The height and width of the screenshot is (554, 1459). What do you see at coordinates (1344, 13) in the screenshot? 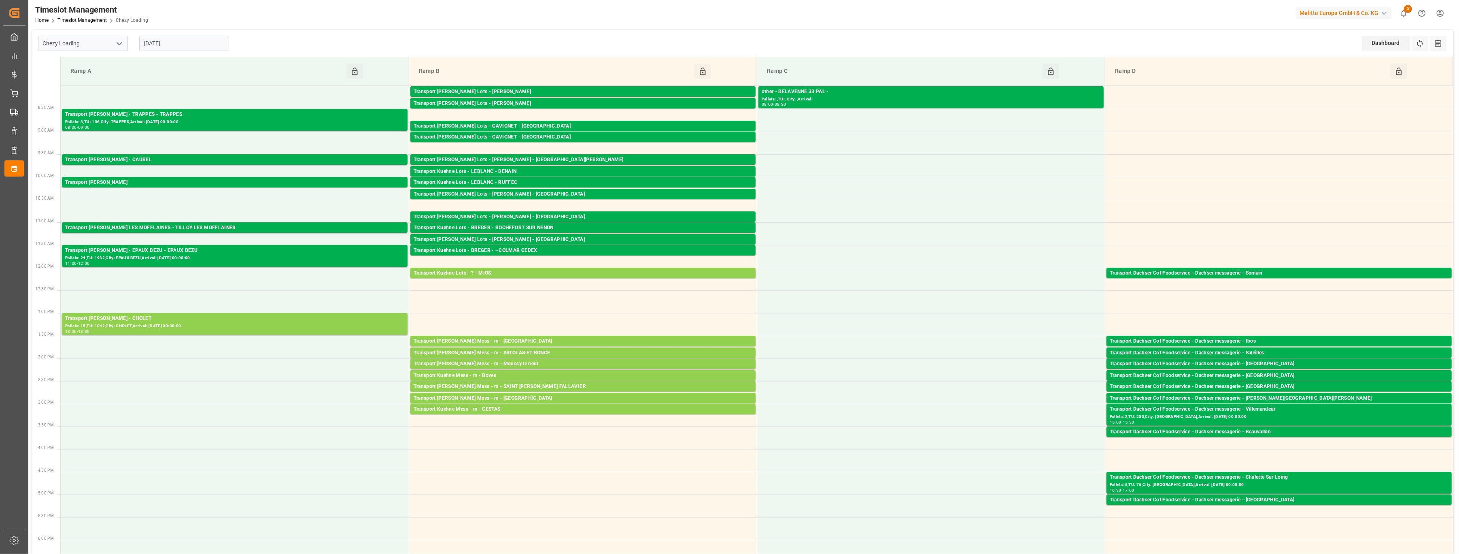
I see `div: Melitta Europa GmbH & Co. KG` at bounding box center [1344, 13].